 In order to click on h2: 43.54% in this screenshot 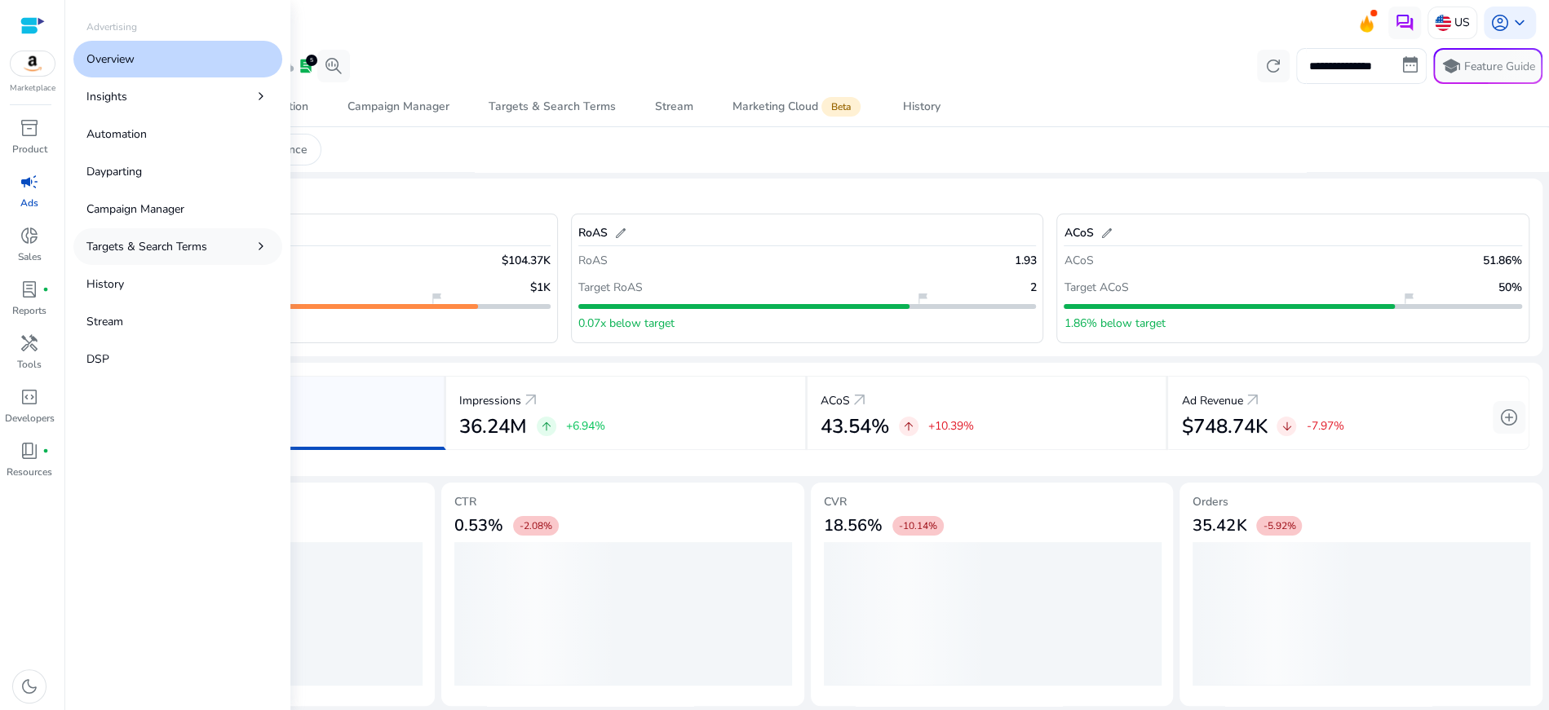, I will do `click(855, 427)`.